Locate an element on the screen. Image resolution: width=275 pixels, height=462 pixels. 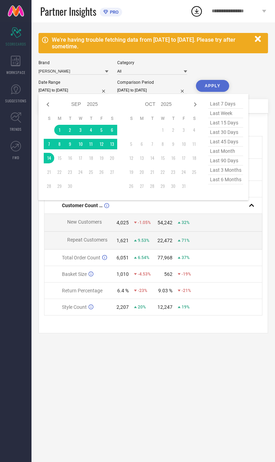
td: Sat Oct 04 2025 is located at coordinates (195, 130).